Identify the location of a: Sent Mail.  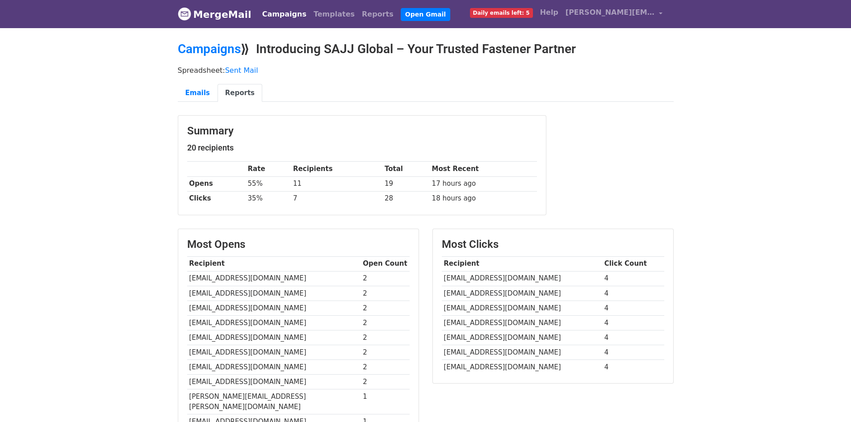
(242, 70).